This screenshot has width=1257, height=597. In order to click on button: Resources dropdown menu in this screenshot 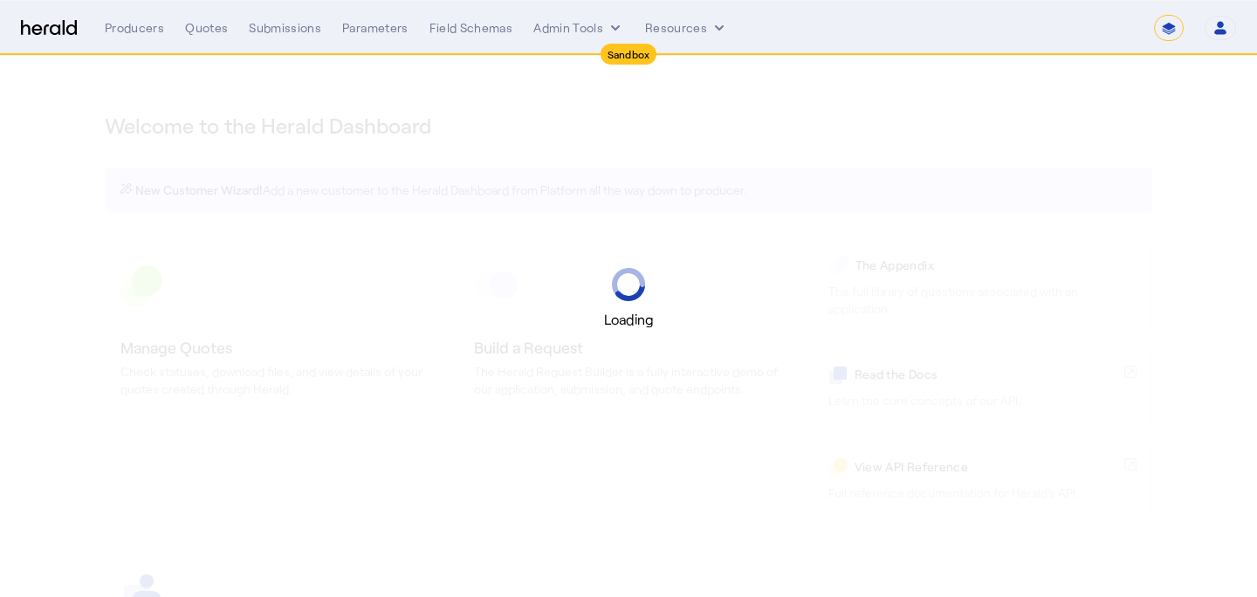, I will do `click(686, 28)`.